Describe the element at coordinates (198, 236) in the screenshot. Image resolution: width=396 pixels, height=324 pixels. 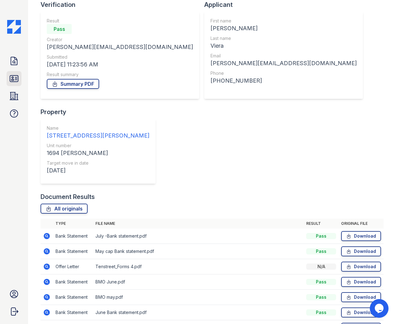
I see `td: July -Bank statement.pdf` at that location.